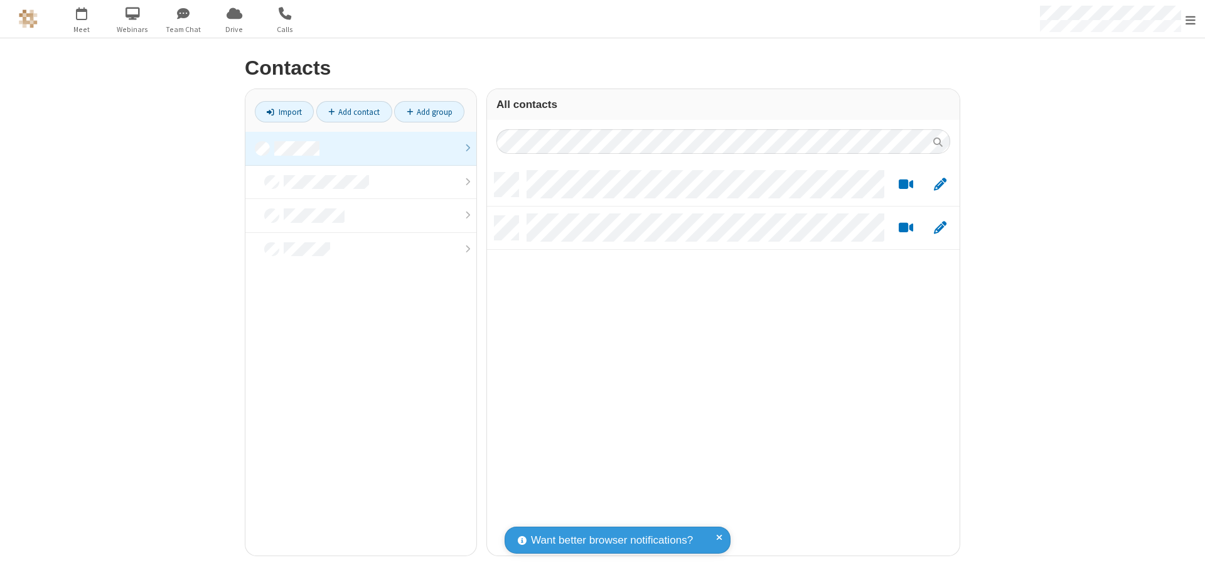  Describe the element at coordinates (234, 29) in the screenshot. I see `span: Drive` at that location.